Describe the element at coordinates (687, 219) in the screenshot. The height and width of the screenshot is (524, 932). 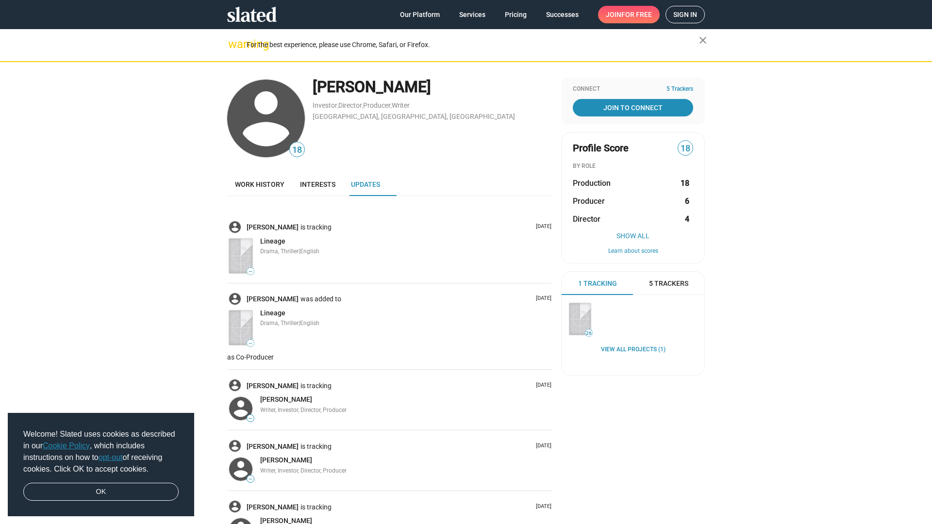
I see `strong: 4` at that location.